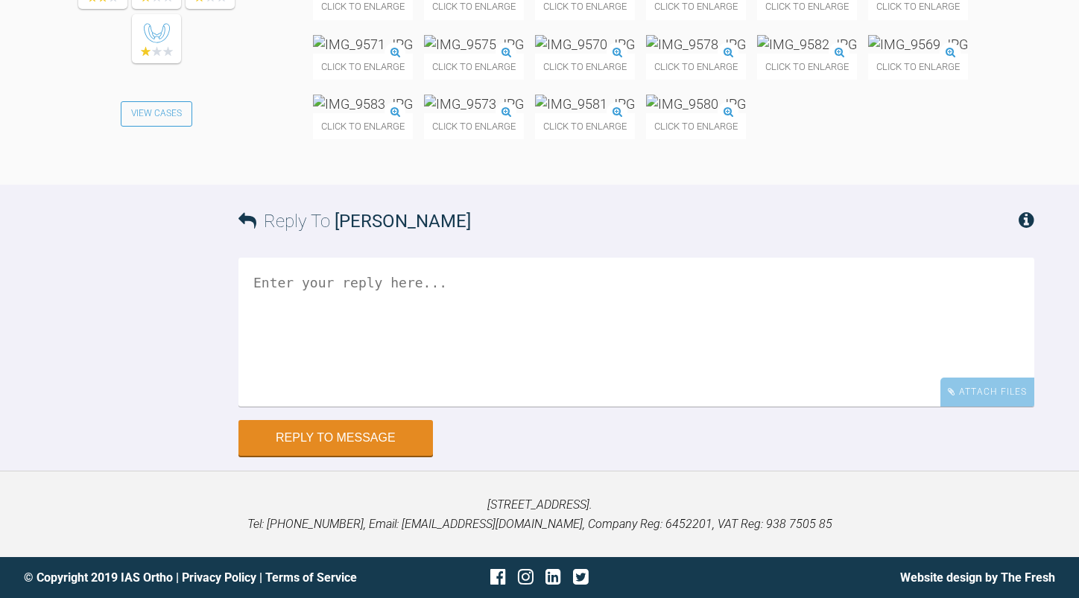 The height and width of the screenshot is (598, 1079). What do you see at coordinates (696, 104) in the screenshot?
I see `img: IMG_9580.JPG` at bounding box center [696, 104].